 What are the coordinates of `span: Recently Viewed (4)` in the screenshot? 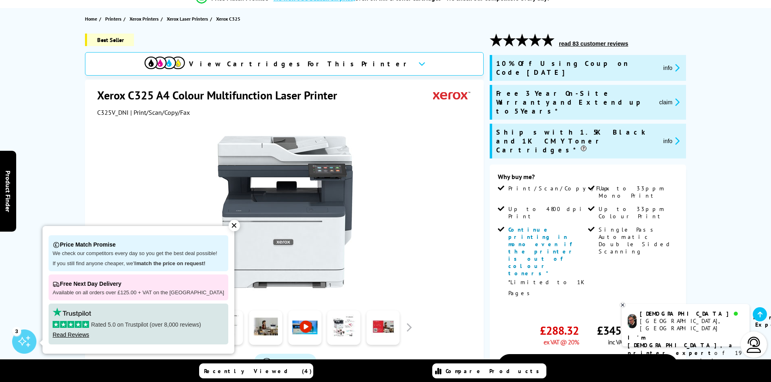 It's located at (258, 372).